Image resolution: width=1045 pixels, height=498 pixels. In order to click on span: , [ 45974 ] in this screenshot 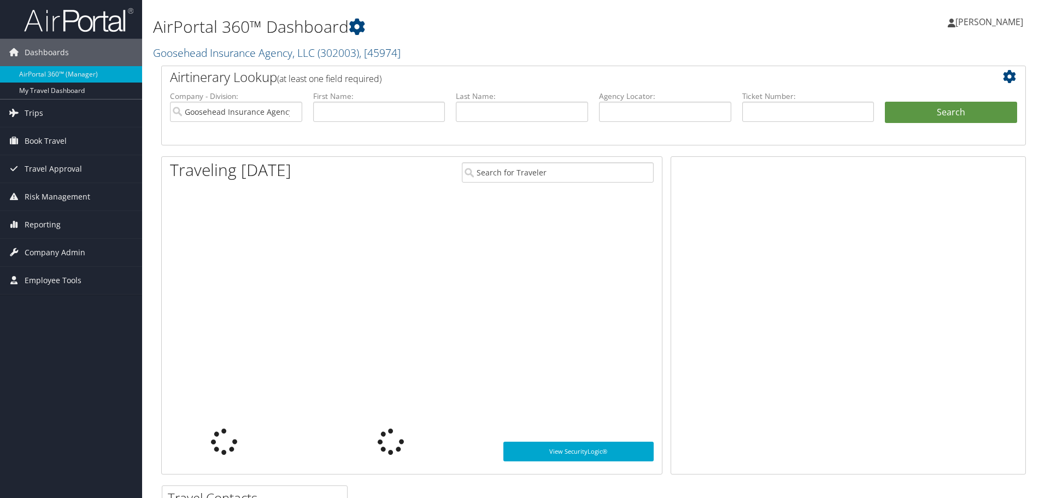, I will do `click(380, 52)`.